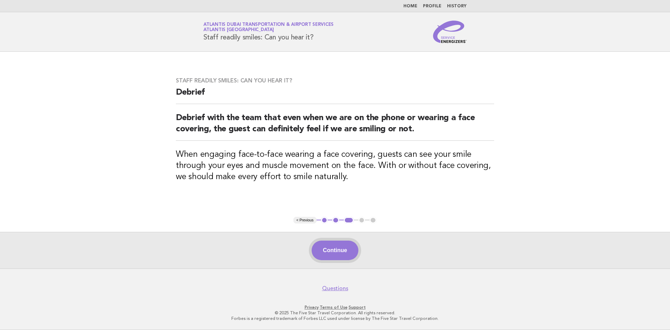  Describe the element at coordinates (335, 288) in the screenshot. I see `a: Questions` at that location.